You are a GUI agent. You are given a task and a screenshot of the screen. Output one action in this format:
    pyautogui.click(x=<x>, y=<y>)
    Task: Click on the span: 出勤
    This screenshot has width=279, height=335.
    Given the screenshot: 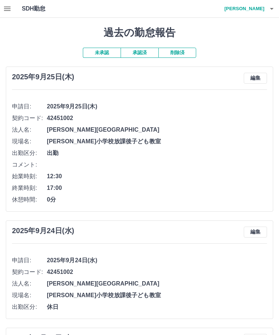 What is the action you would take?
    pyautogui.click(x=157, y=153)
    